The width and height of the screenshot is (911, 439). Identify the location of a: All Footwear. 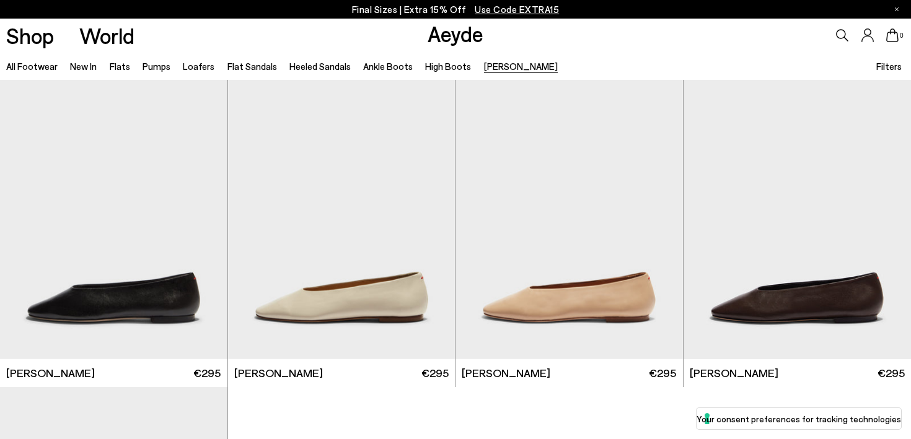
(32, 66).